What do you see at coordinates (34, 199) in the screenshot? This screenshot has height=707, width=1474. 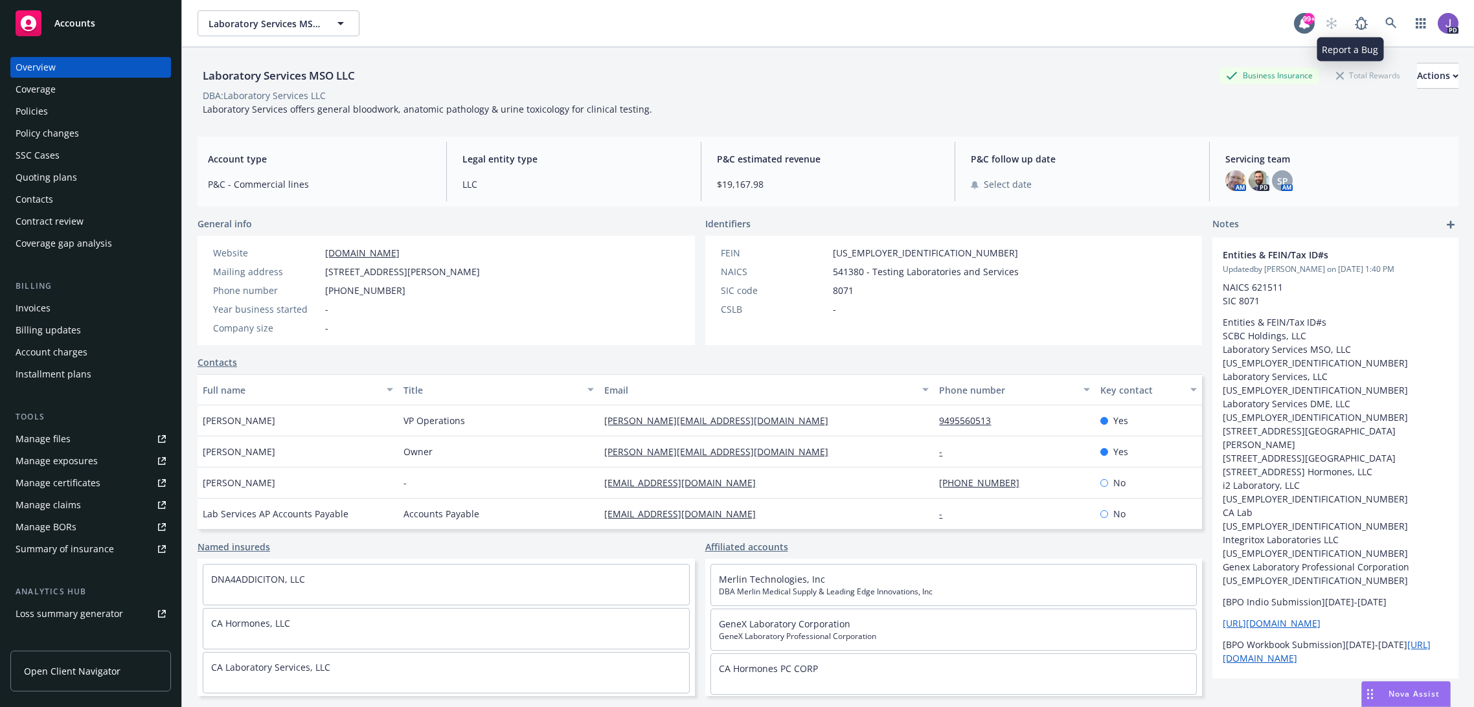 I see `div: Contacts` at bounding box center [34, 199].